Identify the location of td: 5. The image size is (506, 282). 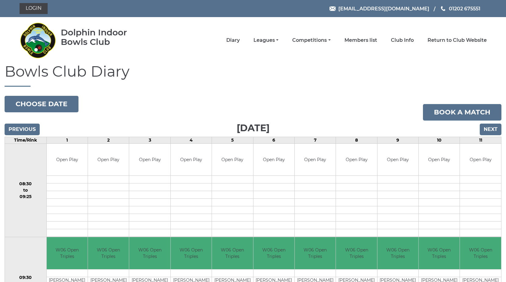
(232, 140).